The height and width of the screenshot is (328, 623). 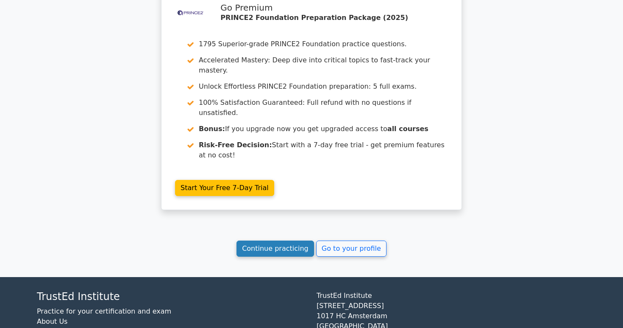 I want to click on h4: TrustEd Institute, so click(x=172, y=296).